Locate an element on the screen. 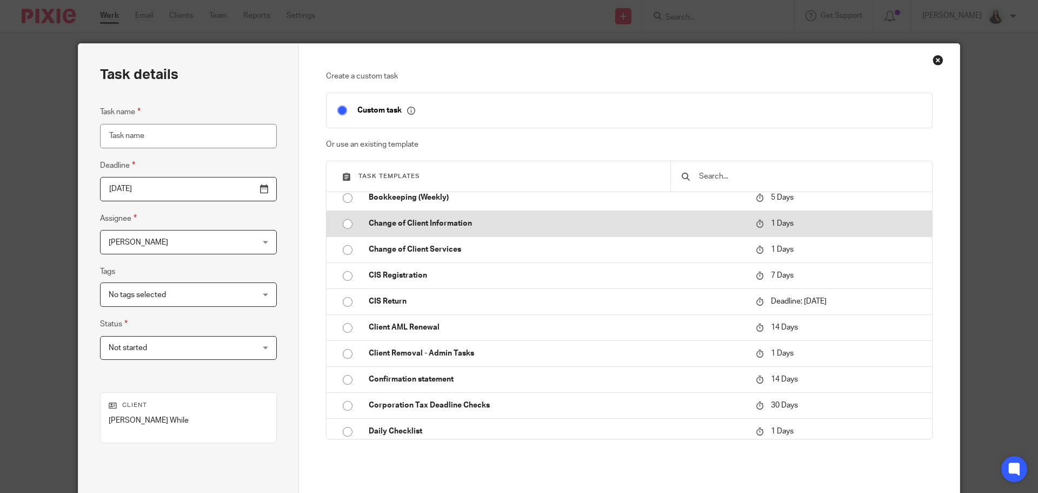  div: Close this dialog window is located at coordinates (938, 60).